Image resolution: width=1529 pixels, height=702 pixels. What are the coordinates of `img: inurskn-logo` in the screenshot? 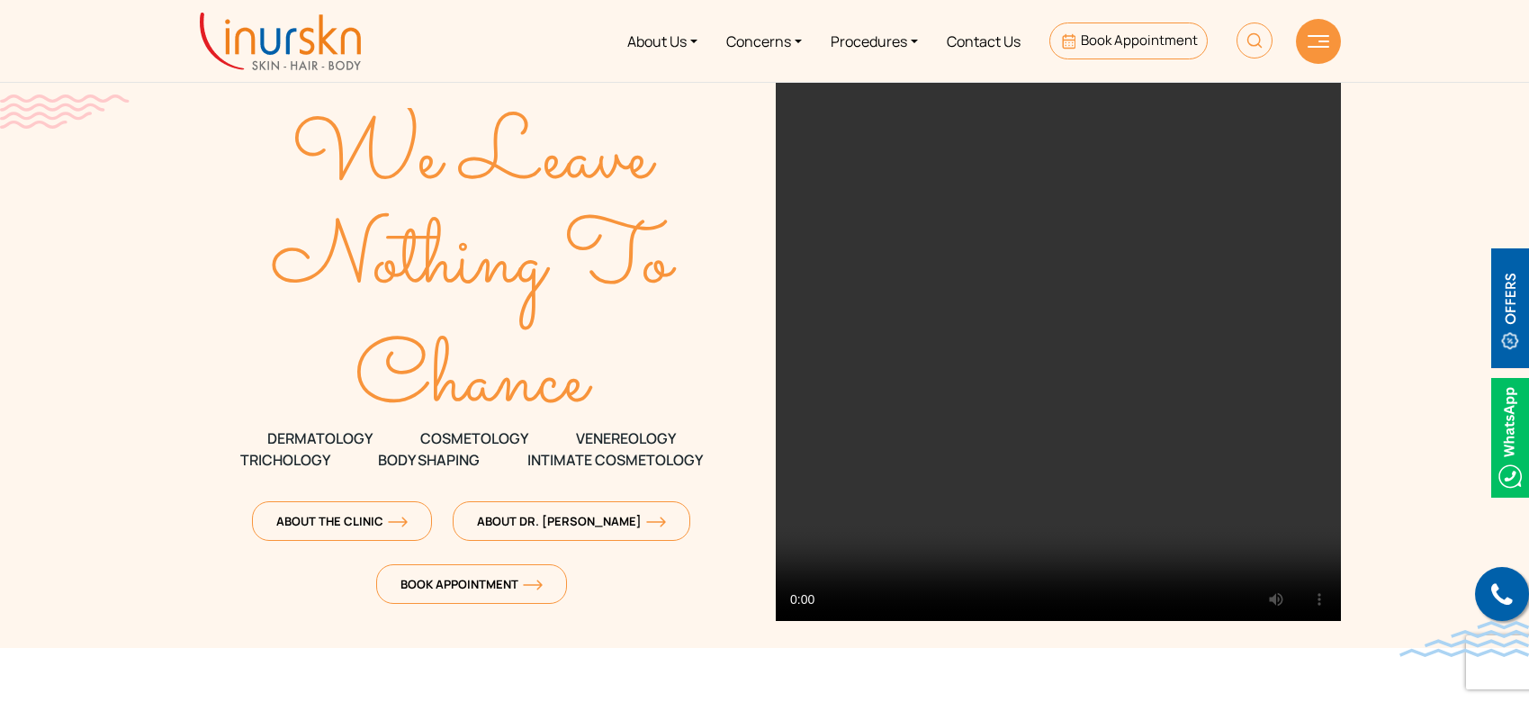 It's located at (280, 41).